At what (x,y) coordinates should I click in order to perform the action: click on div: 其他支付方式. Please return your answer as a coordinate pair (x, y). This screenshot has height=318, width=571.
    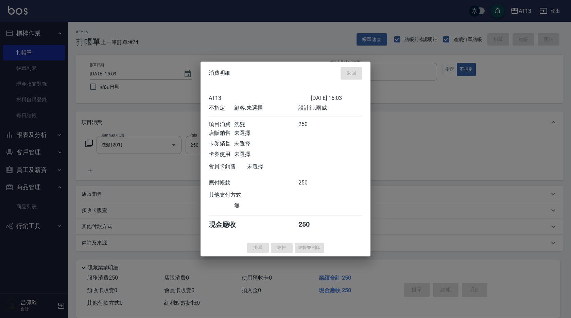
    Looking at the image, I should click on (234, 195).